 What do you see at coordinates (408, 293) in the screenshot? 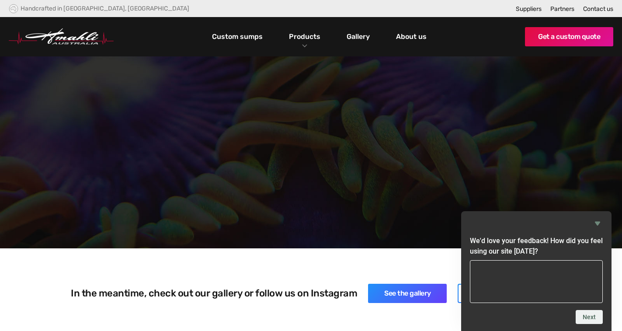
I see `a: See the gallery` at bounding box center [408, 293].